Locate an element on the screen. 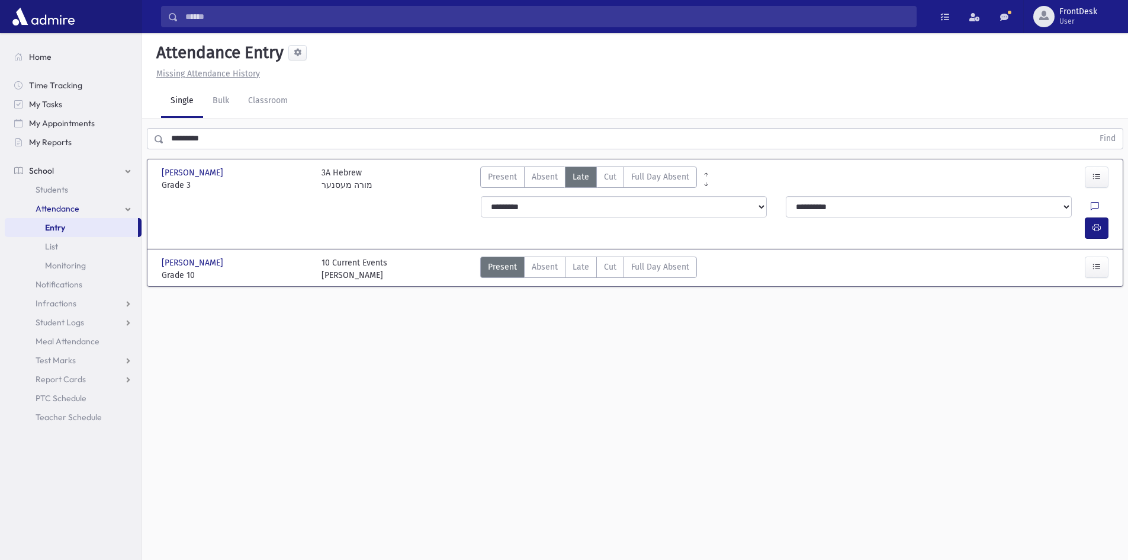 This screenshot has height=560, width=1128. span: School is located at coordinates (41, 171).